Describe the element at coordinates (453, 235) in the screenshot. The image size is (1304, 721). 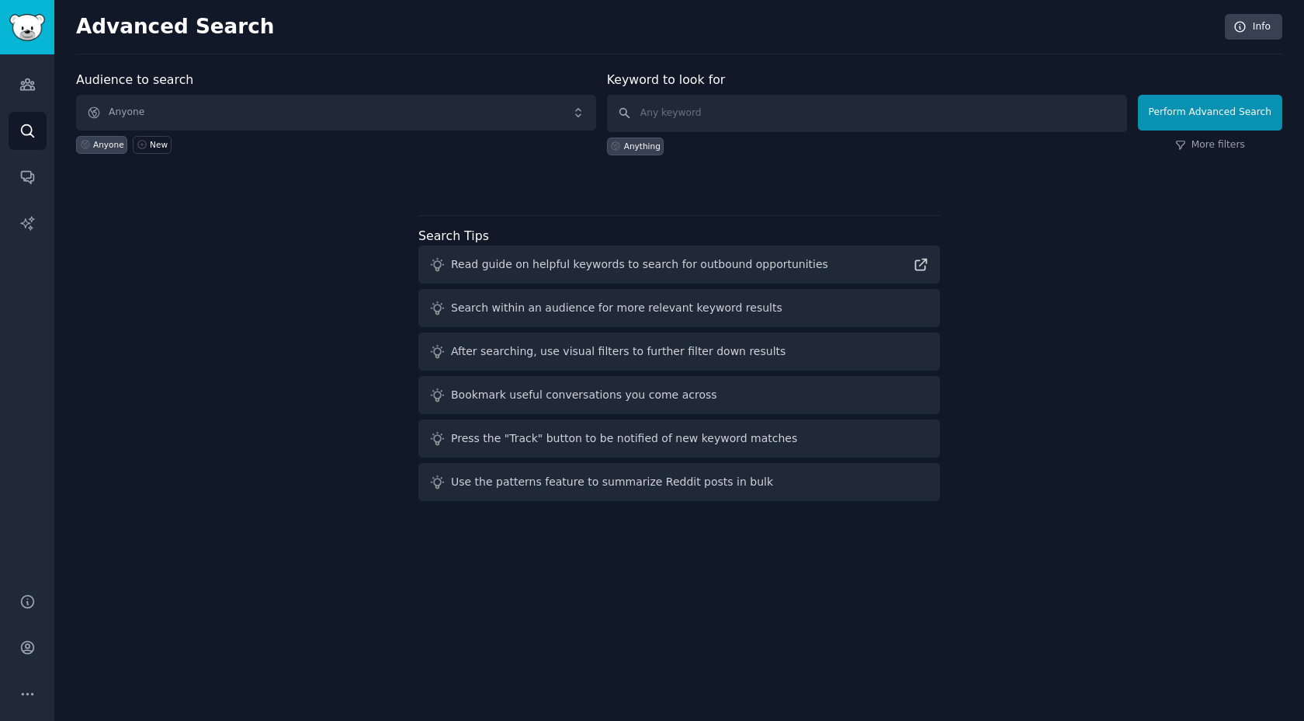
I see `label: Search Tips` at that location.